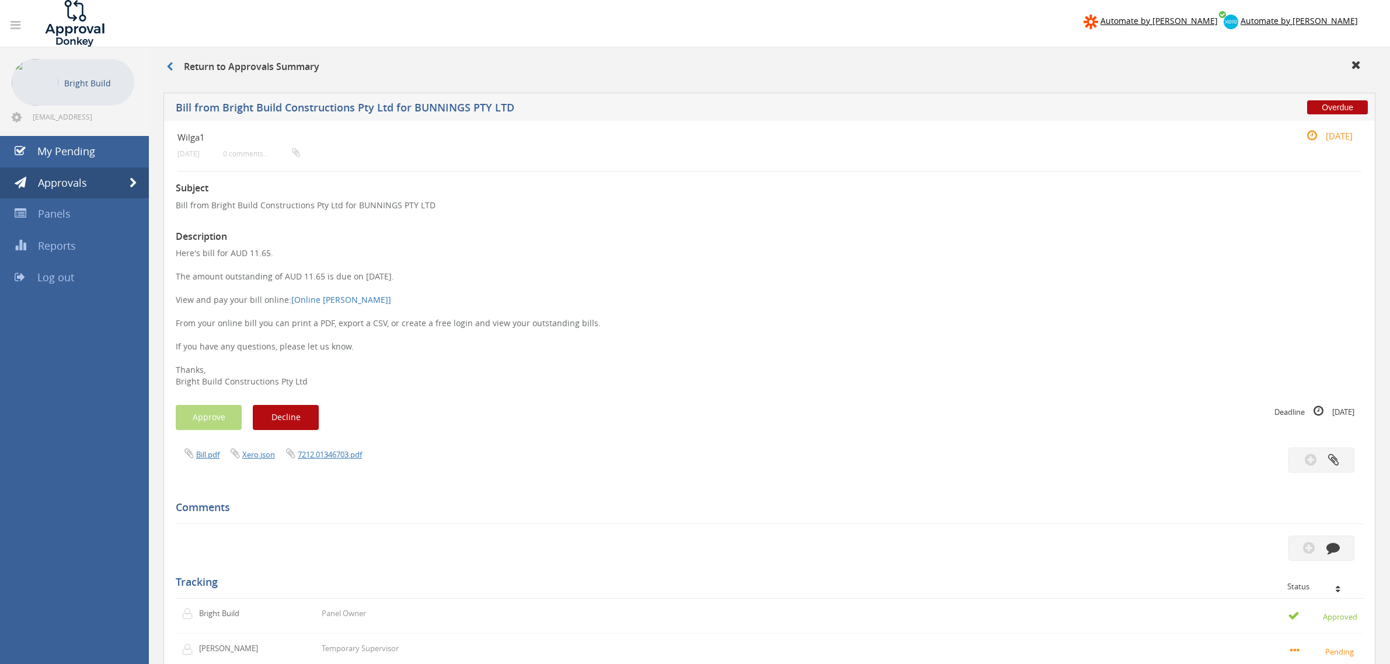  What do you see at coordinates (765, 583) in the screenshot?
I see `h5: Tracking` at bounding box center [765, 583].